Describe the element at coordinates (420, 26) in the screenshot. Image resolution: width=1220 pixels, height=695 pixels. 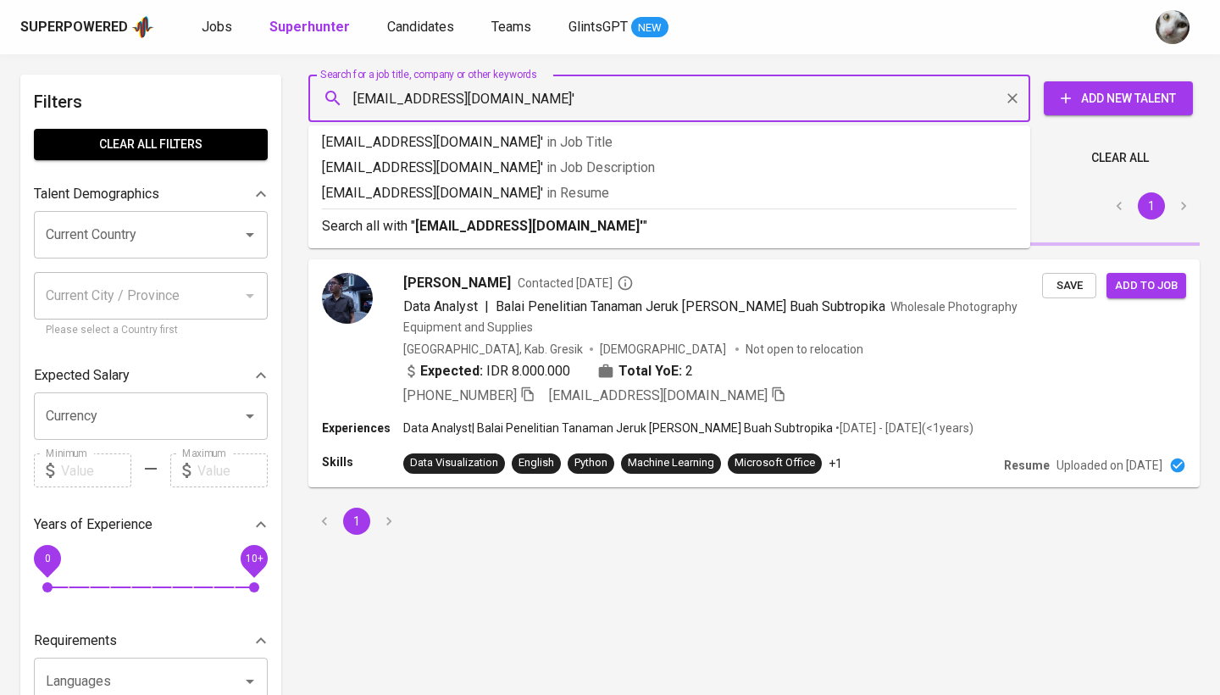
I see `span: Candidates` at that location.